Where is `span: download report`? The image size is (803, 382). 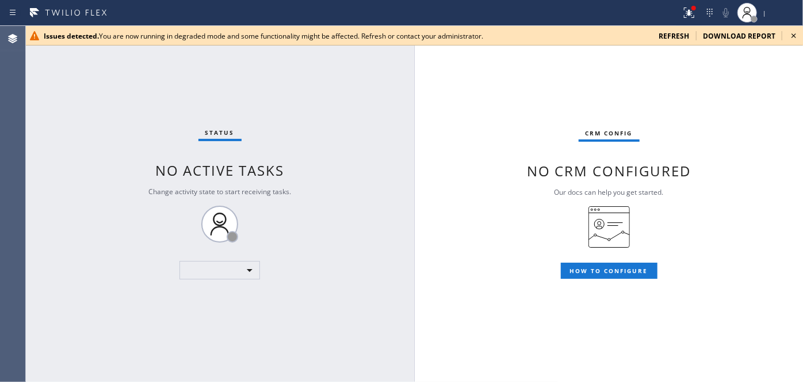 span: download report is located at coordinates (739, 36).